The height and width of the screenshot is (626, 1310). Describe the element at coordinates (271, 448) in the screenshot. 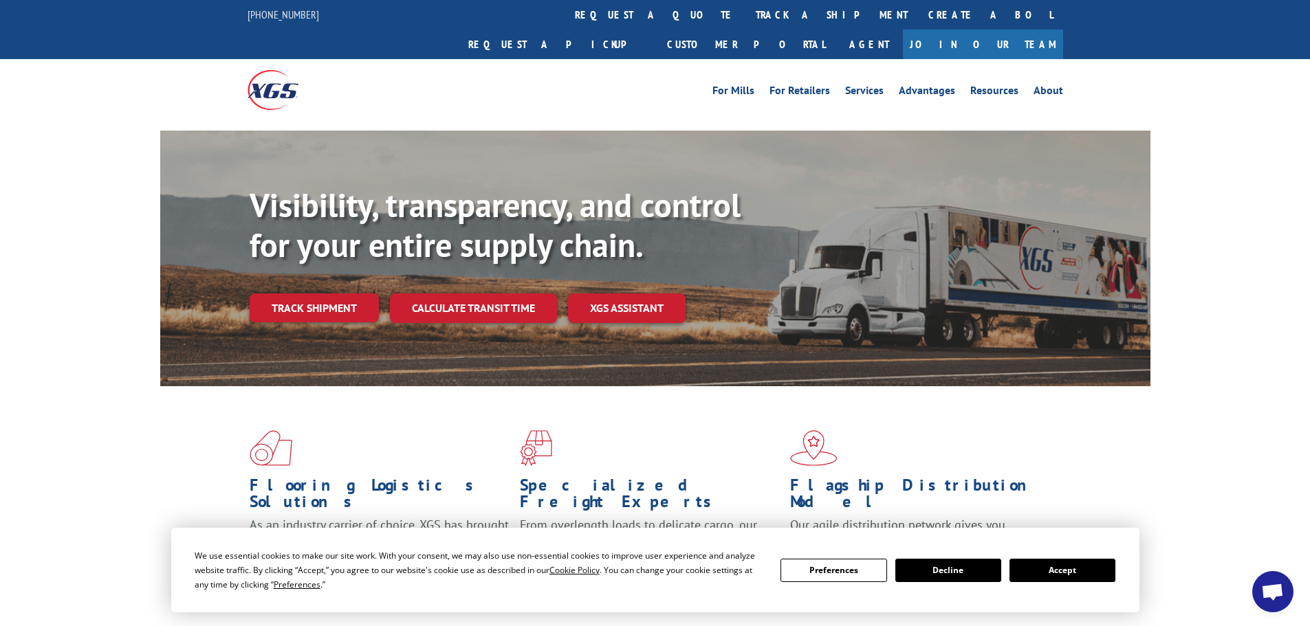

I see `img: xgs-icon-total-supply-chain-intelligence-red` at that location.